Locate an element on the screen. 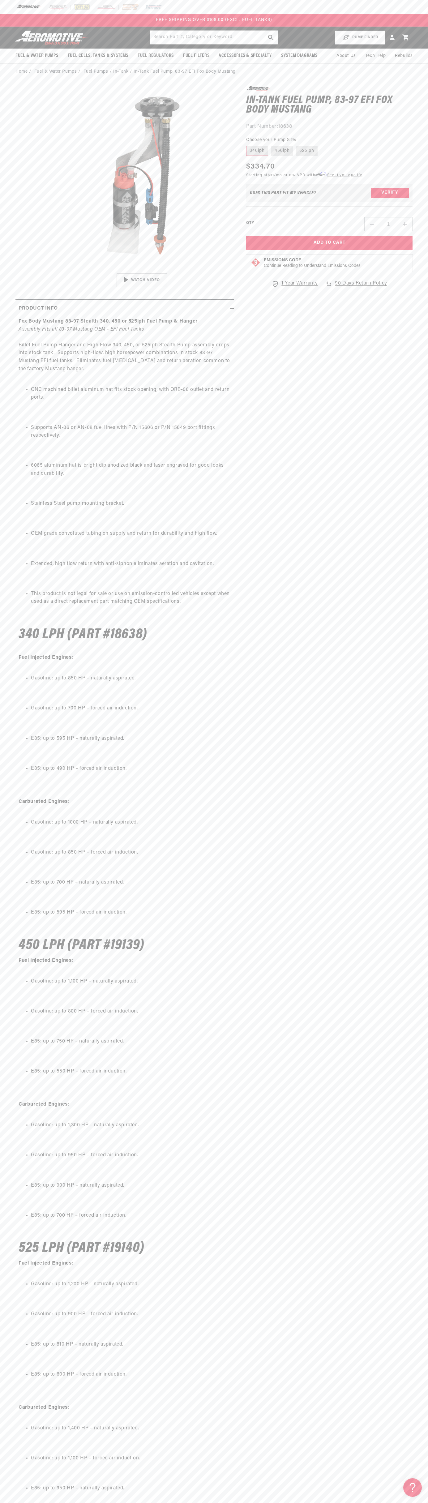  span: FREE SHIPPING OVER $109.00 (EXCL. FUEL TANKS) is located at coordinates (214, 20).